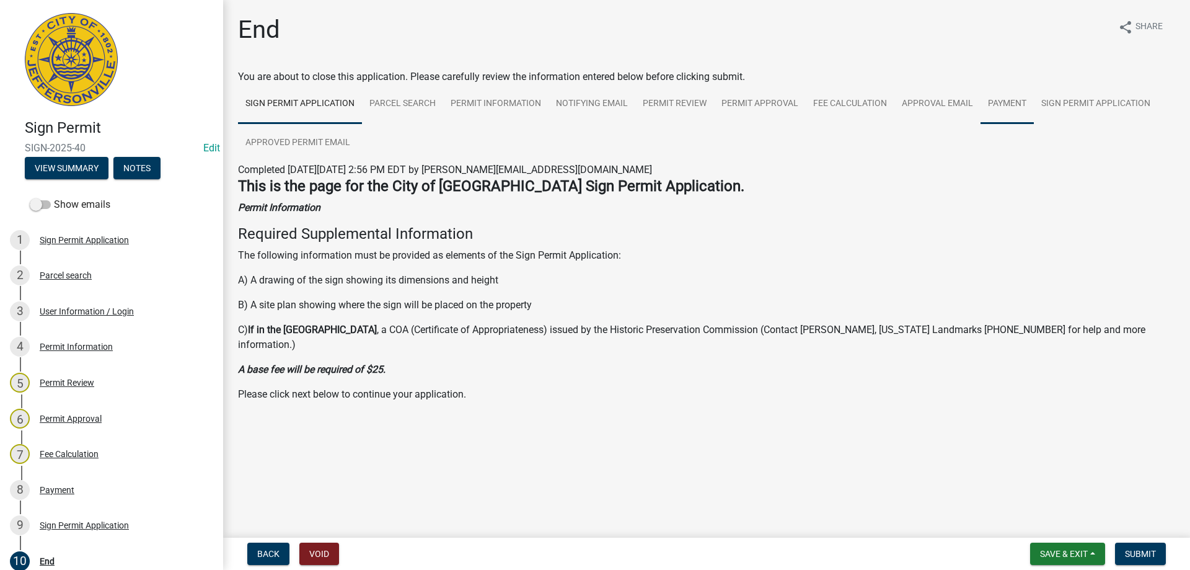 The height and width of the screenshot is (570, 1190). Describe the element at coordinates (137, 168) in the screenshot. I see `button: Notes` at that location.